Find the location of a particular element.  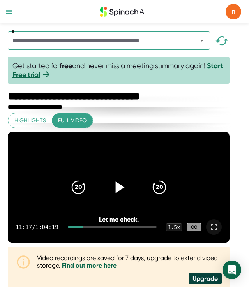

span: Full video is located at coordinates (72, 121).